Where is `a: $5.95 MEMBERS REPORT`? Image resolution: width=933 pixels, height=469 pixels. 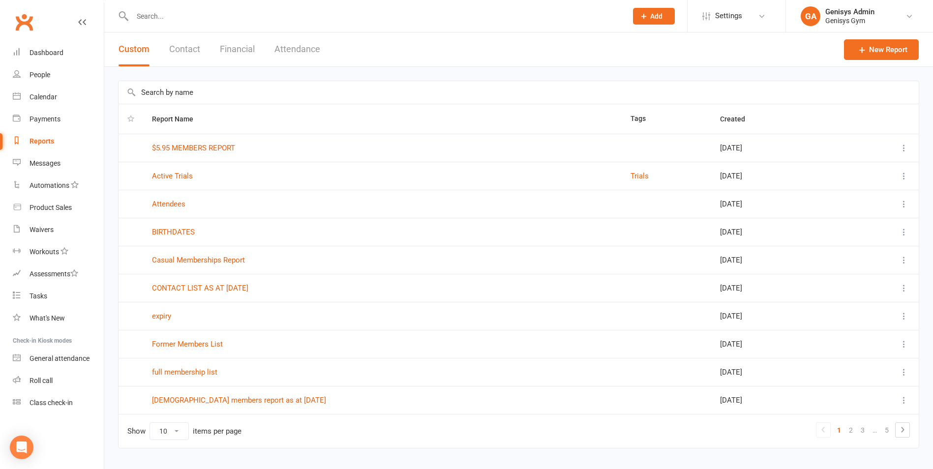 a: $5.95 MEMBERS REPORT is located at coordinates (193, 148).